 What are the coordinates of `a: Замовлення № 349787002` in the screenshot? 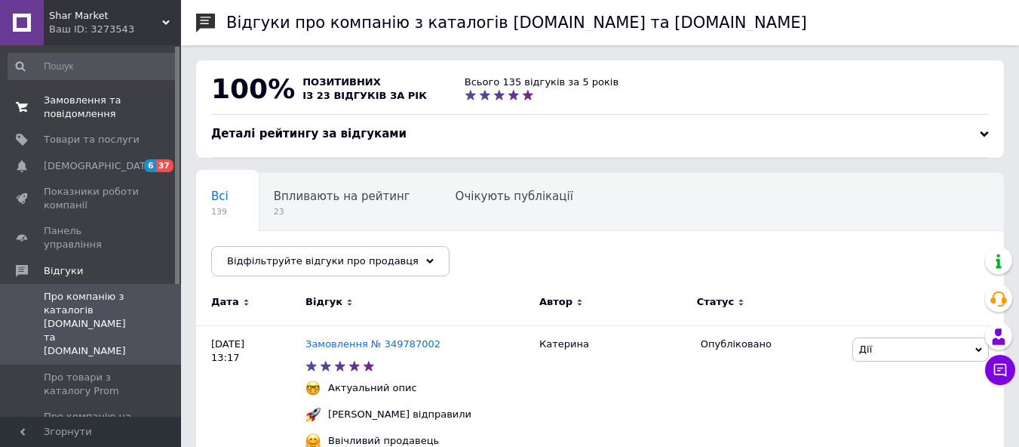 It's located at (373, 343).